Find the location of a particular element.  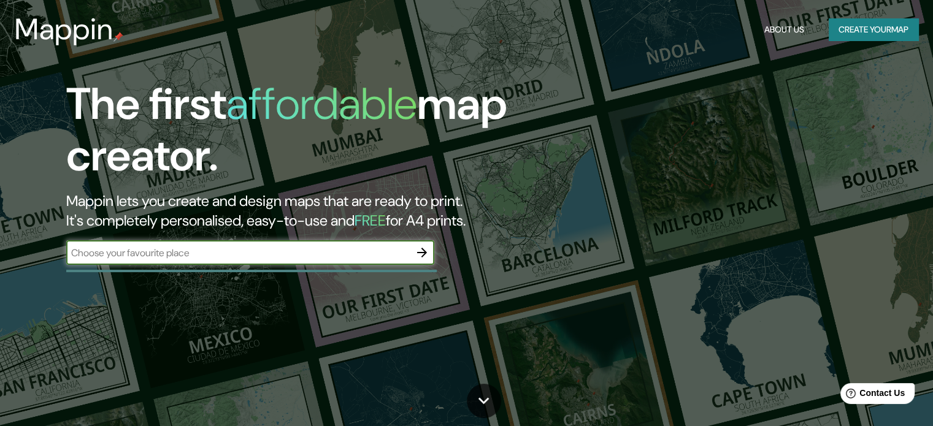

h1: The first map creator. is located at coordinates (299, 135).